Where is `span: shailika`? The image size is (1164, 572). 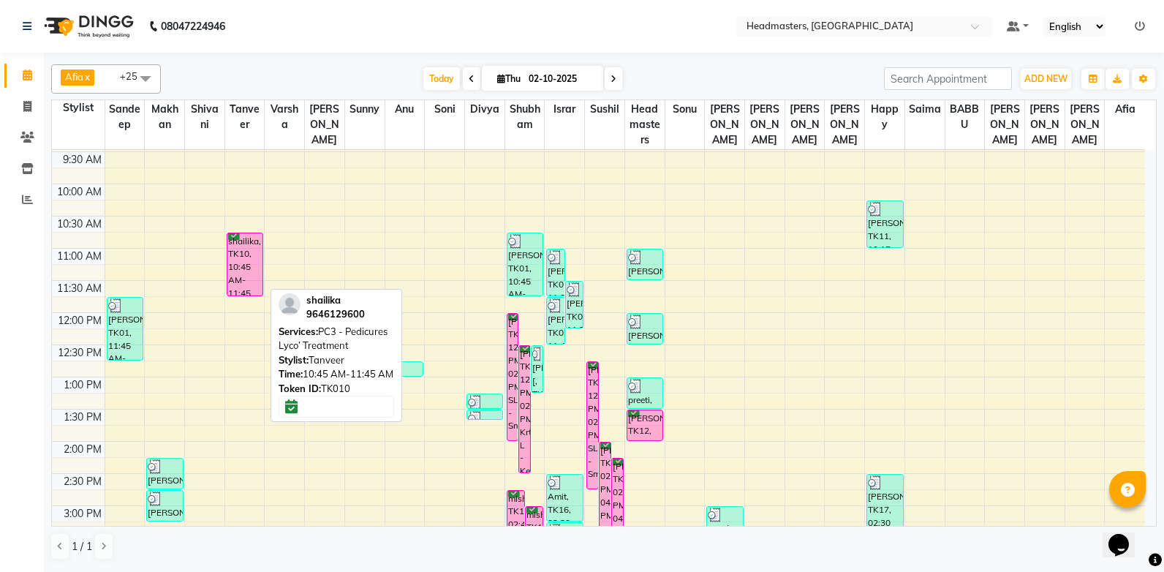
span: shailika is located at coordinates (323, 300).